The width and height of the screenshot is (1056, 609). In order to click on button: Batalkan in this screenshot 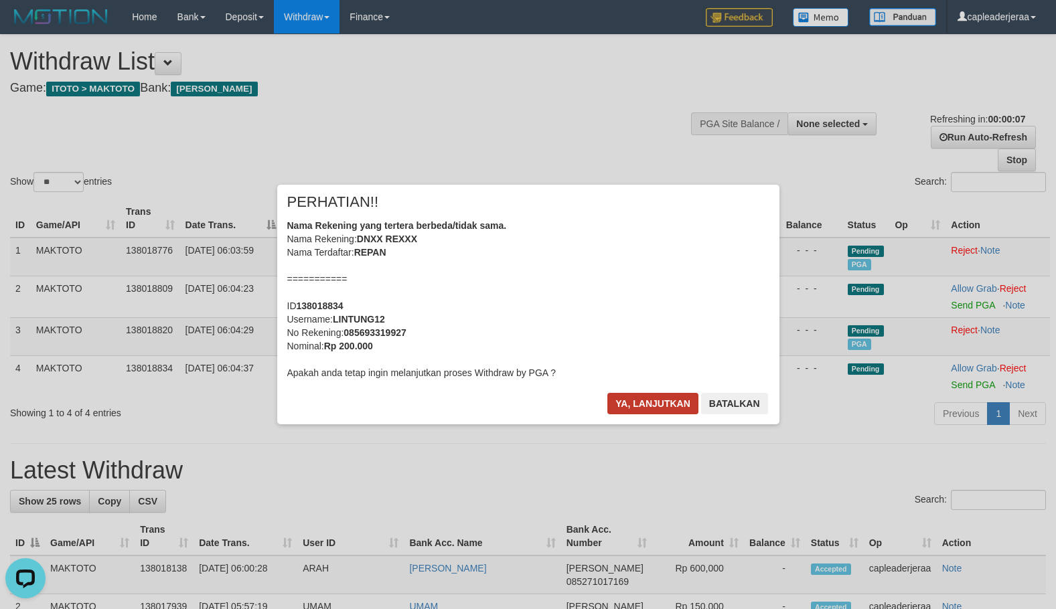, I will do `click(734, 404)`.